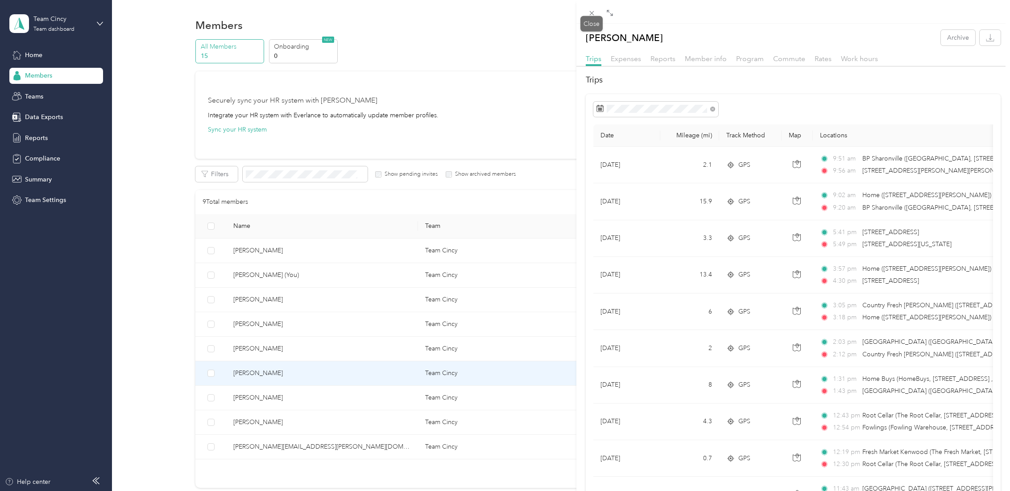 This screenshot has width=1010, height=491. I want to click on span: Member info, so click(706, 58).